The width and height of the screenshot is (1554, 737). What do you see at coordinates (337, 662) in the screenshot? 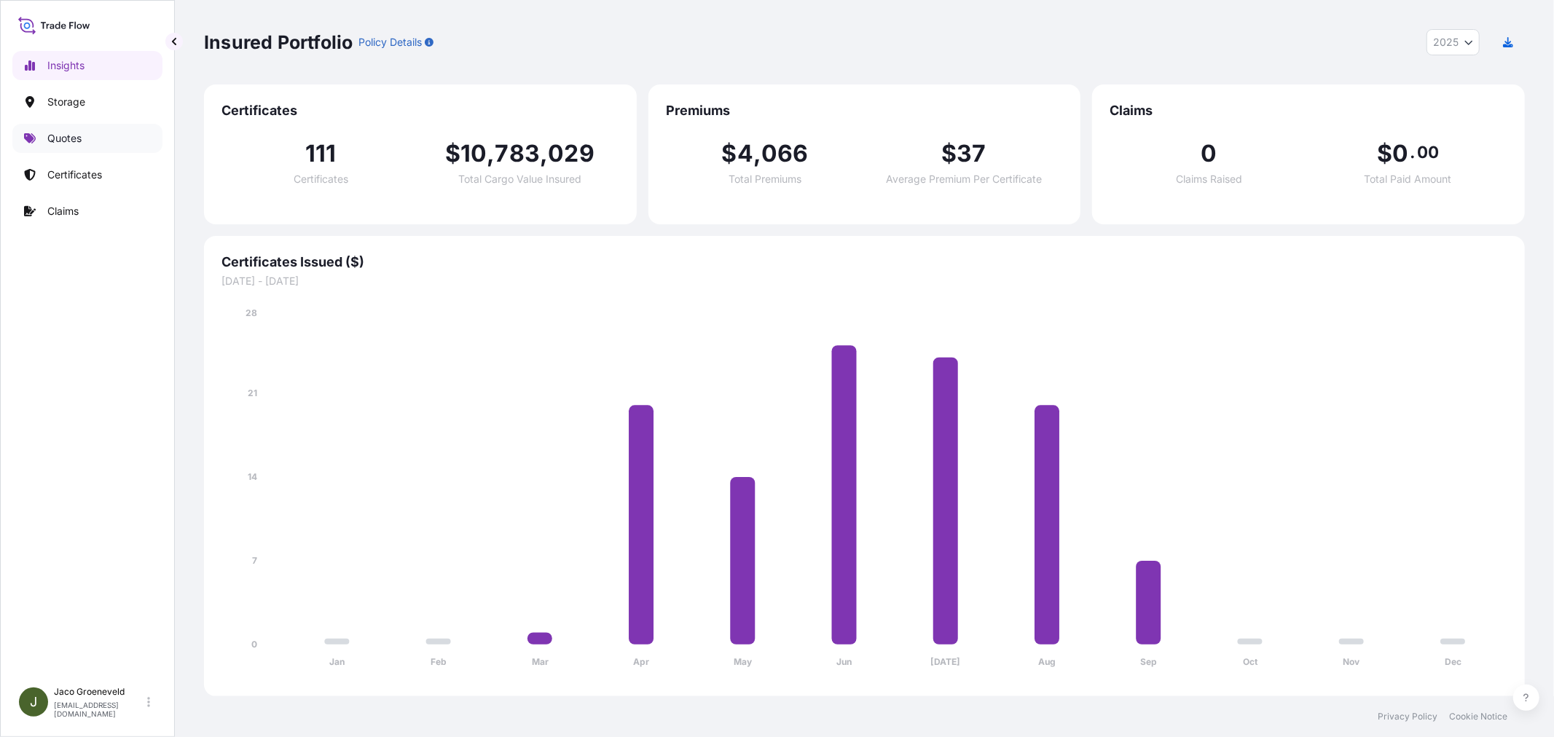
I see `tspan: Jan` at bounding box center [337, 662].